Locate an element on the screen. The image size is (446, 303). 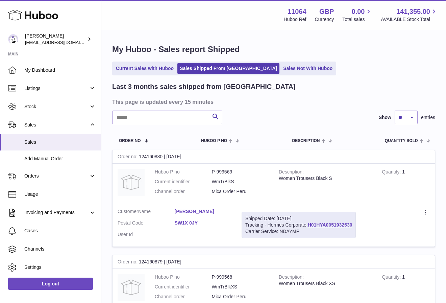
dt: User Id is located at coordinates (146, 234).